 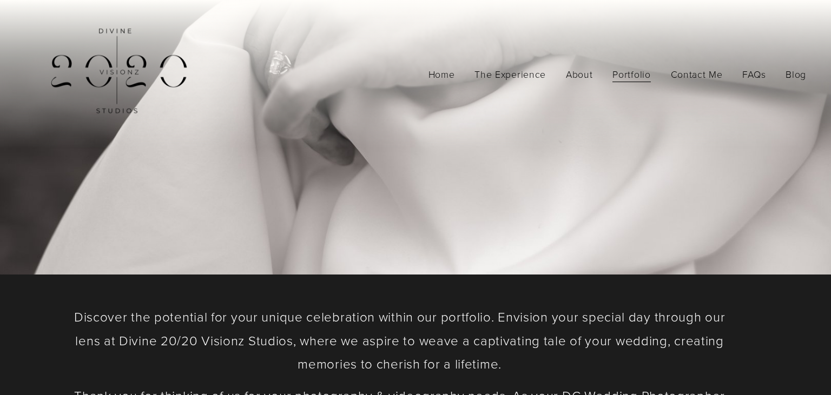 I want to click on a: The Experience, so click(x=510, y=74).